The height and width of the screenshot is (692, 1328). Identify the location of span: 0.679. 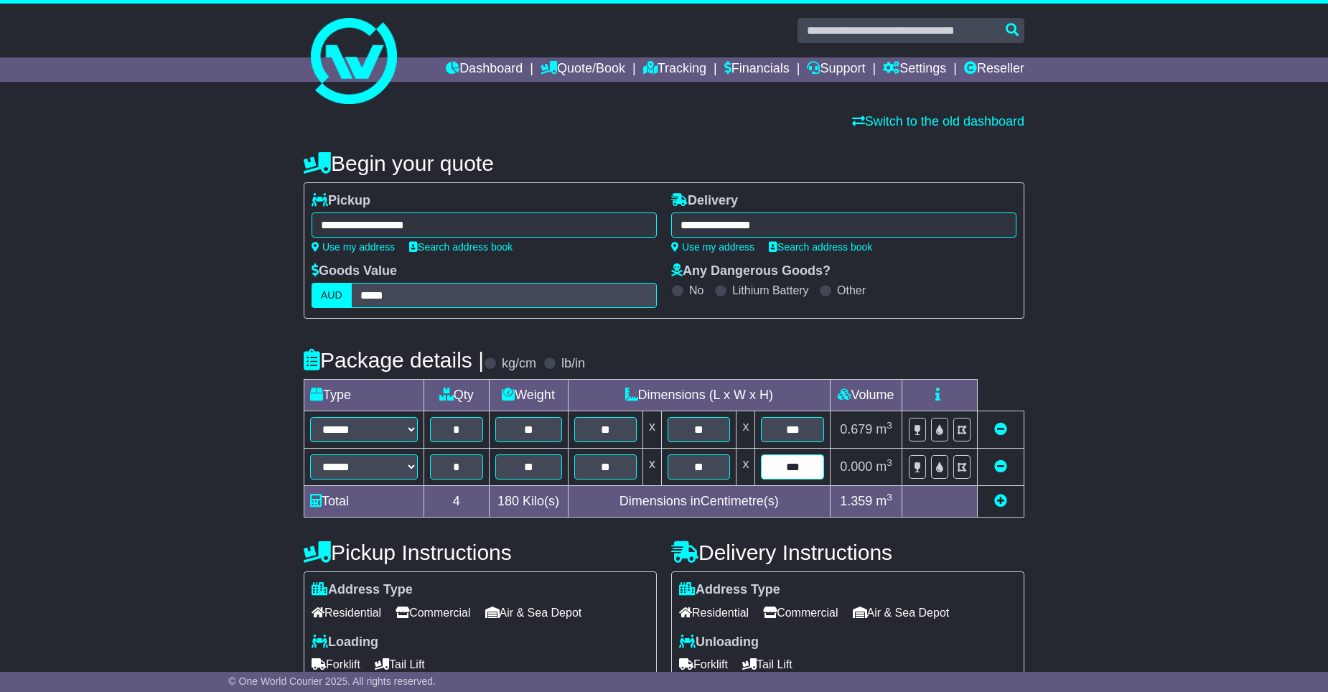
(855, 429).